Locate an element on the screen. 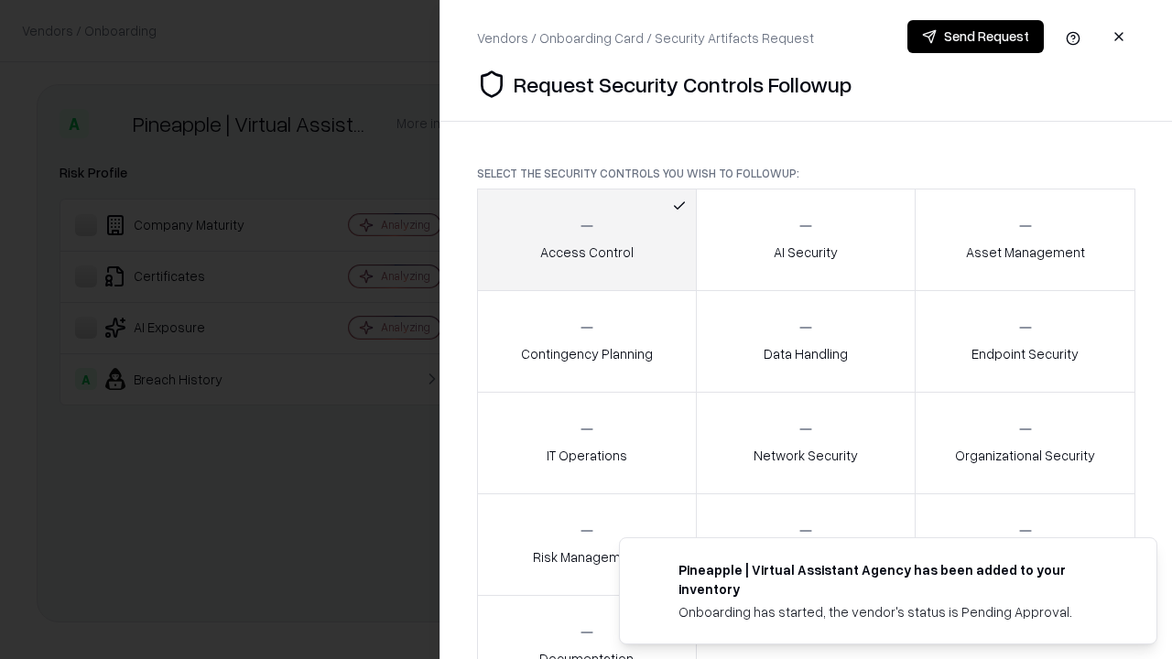  p: Contingency Planning is located at coordinates (587, 353).